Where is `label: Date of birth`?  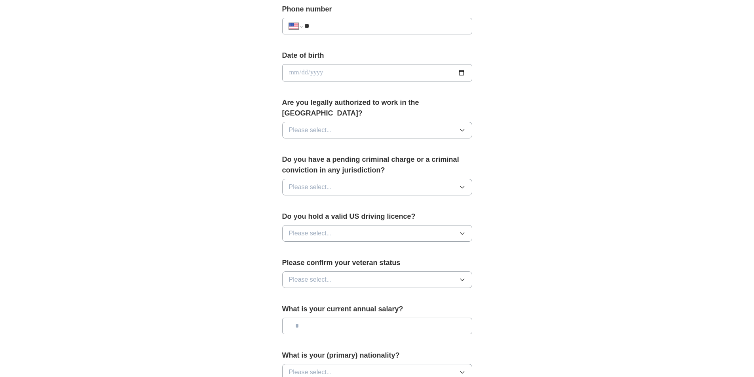 label: Date of birth is located at coordinates (377, 55).